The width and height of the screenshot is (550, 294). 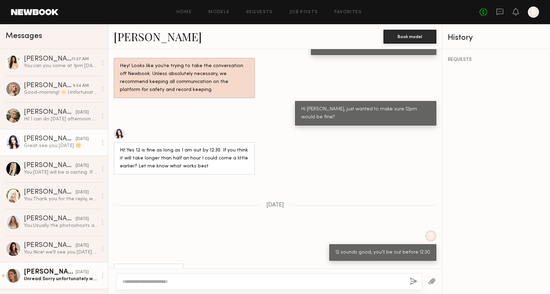 I want to click on div: Unread: Sorry unfortunately wont work for me but thank you for reaching out!, so click(x=60, y=278).